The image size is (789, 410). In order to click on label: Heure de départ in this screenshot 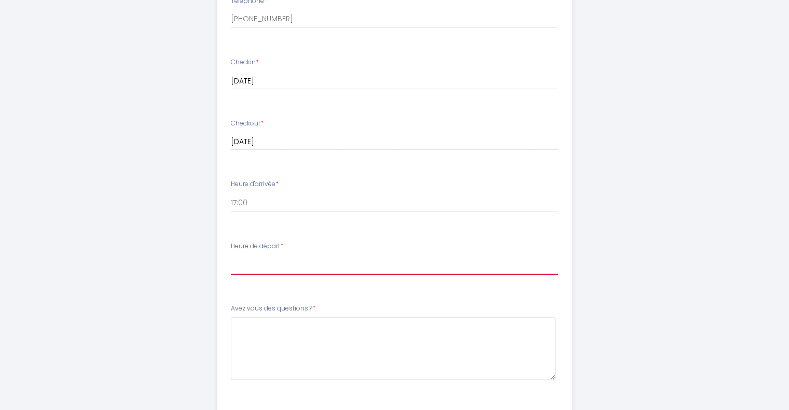, I will do `click(257, 246)`.